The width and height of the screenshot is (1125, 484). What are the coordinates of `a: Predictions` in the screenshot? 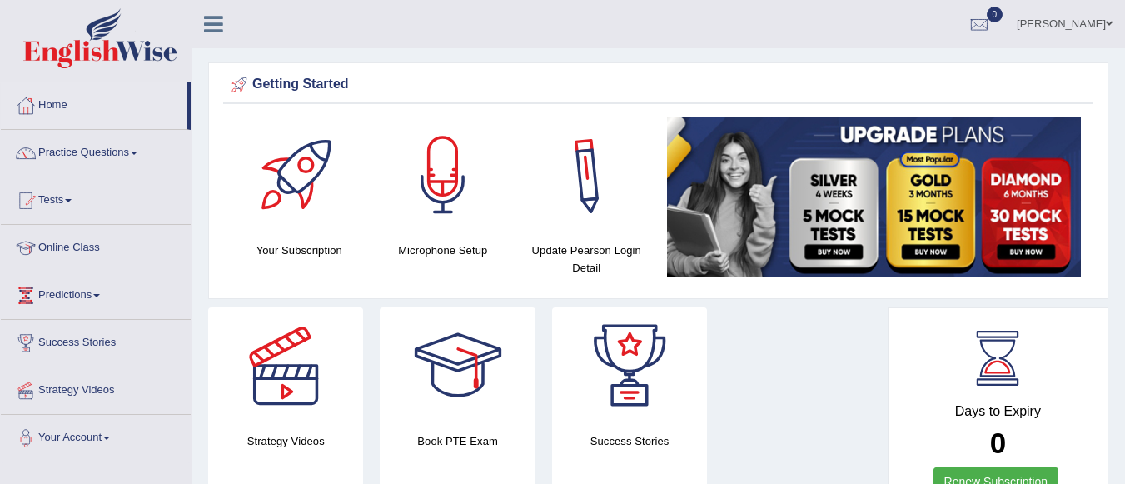 It's located at (96, 293).